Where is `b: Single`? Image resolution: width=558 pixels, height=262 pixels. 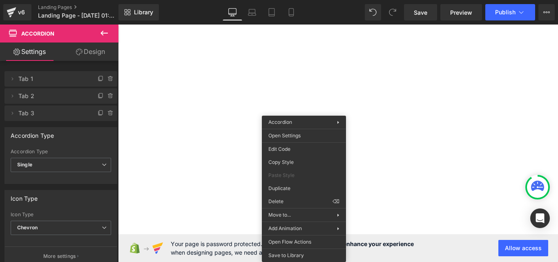
b: Single is located at coordinates (24, 164).